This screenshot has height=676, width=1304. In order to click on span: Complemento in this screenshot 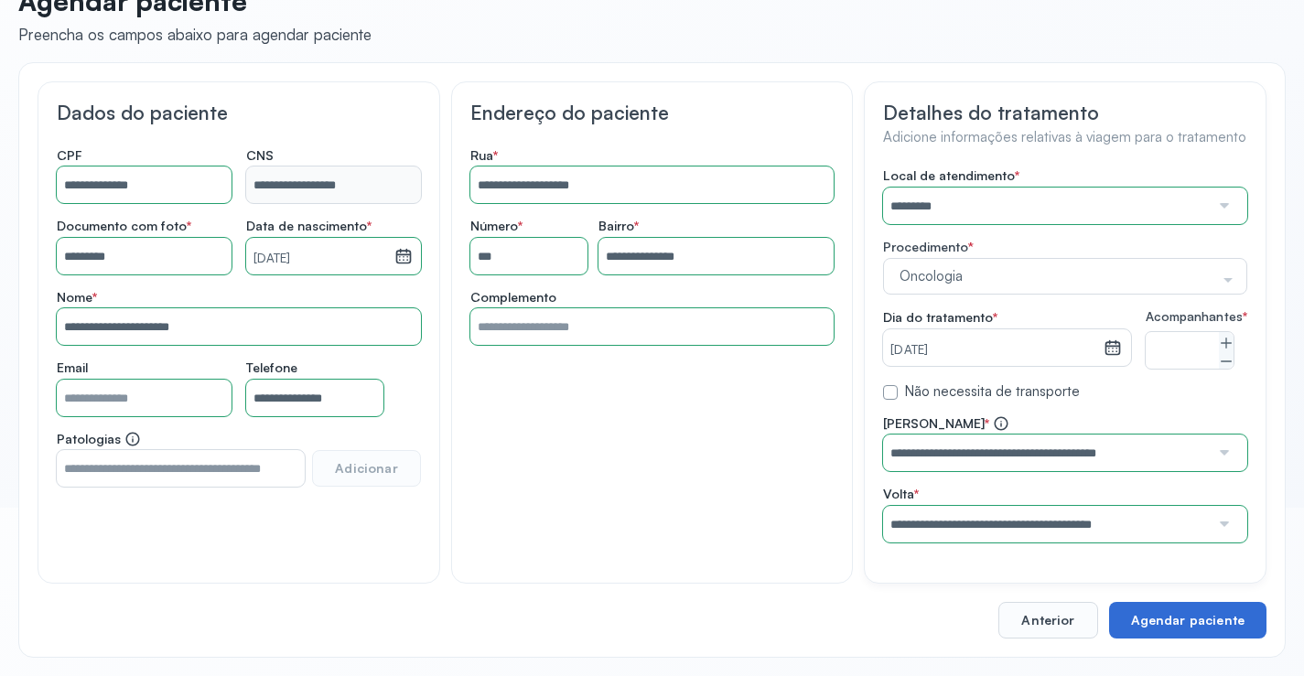, I will do `click(513, 297)`.